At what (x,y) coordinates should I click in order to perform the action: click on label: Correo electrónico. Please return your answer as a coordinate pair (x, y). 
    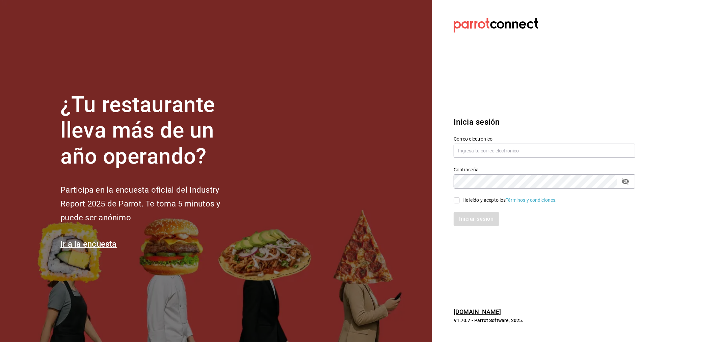
    Looking at the image, I should click on (545, 139).